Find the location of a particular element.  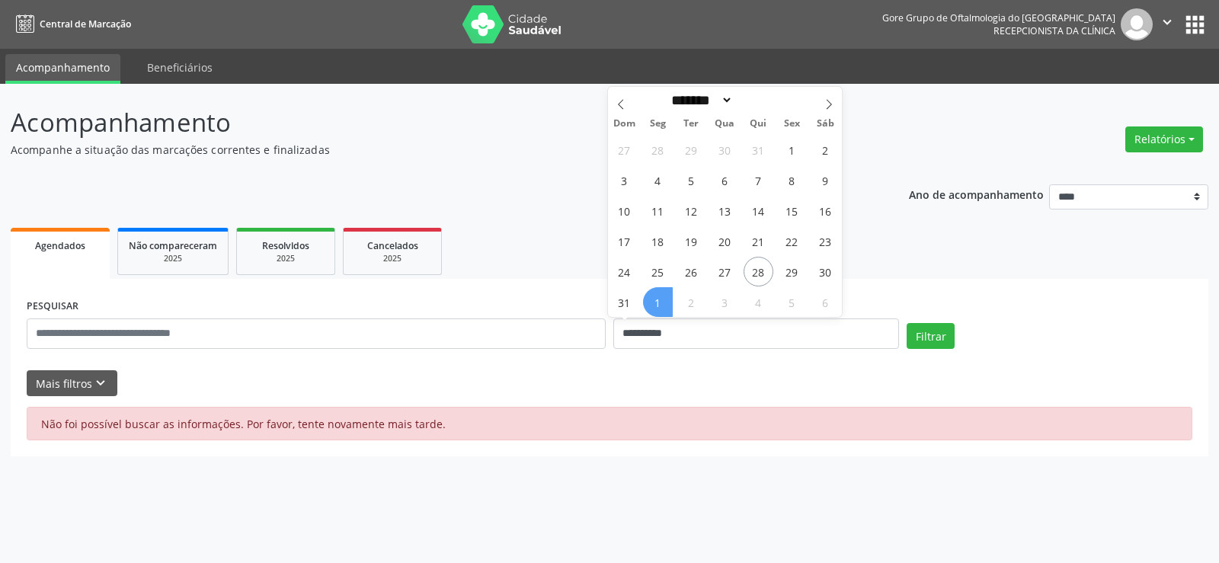

span: Agendados is located at coordinates (60, 245).